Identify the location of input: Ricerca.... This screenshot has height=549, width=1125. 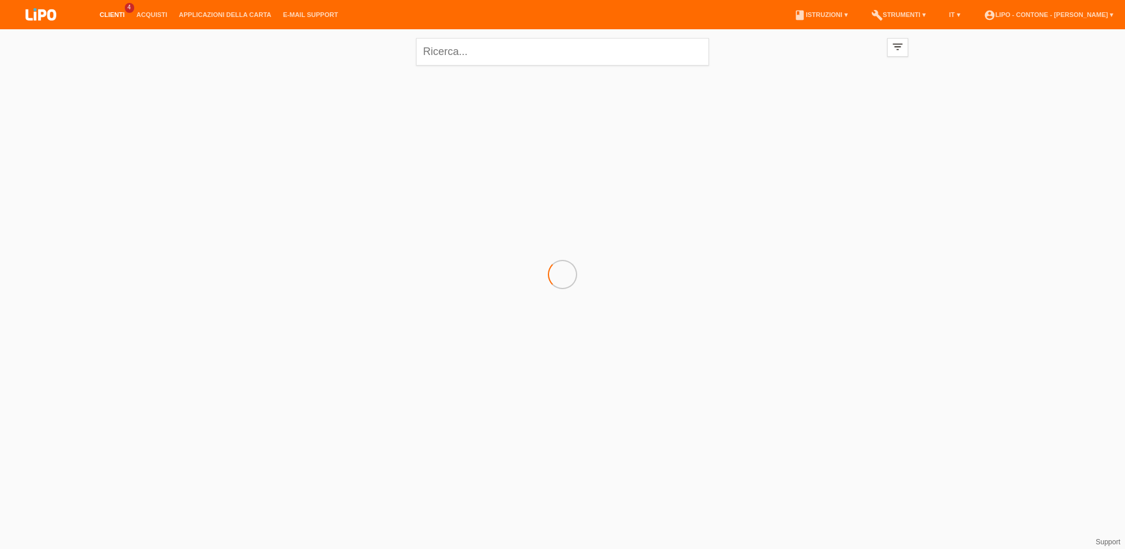
(562, 52).